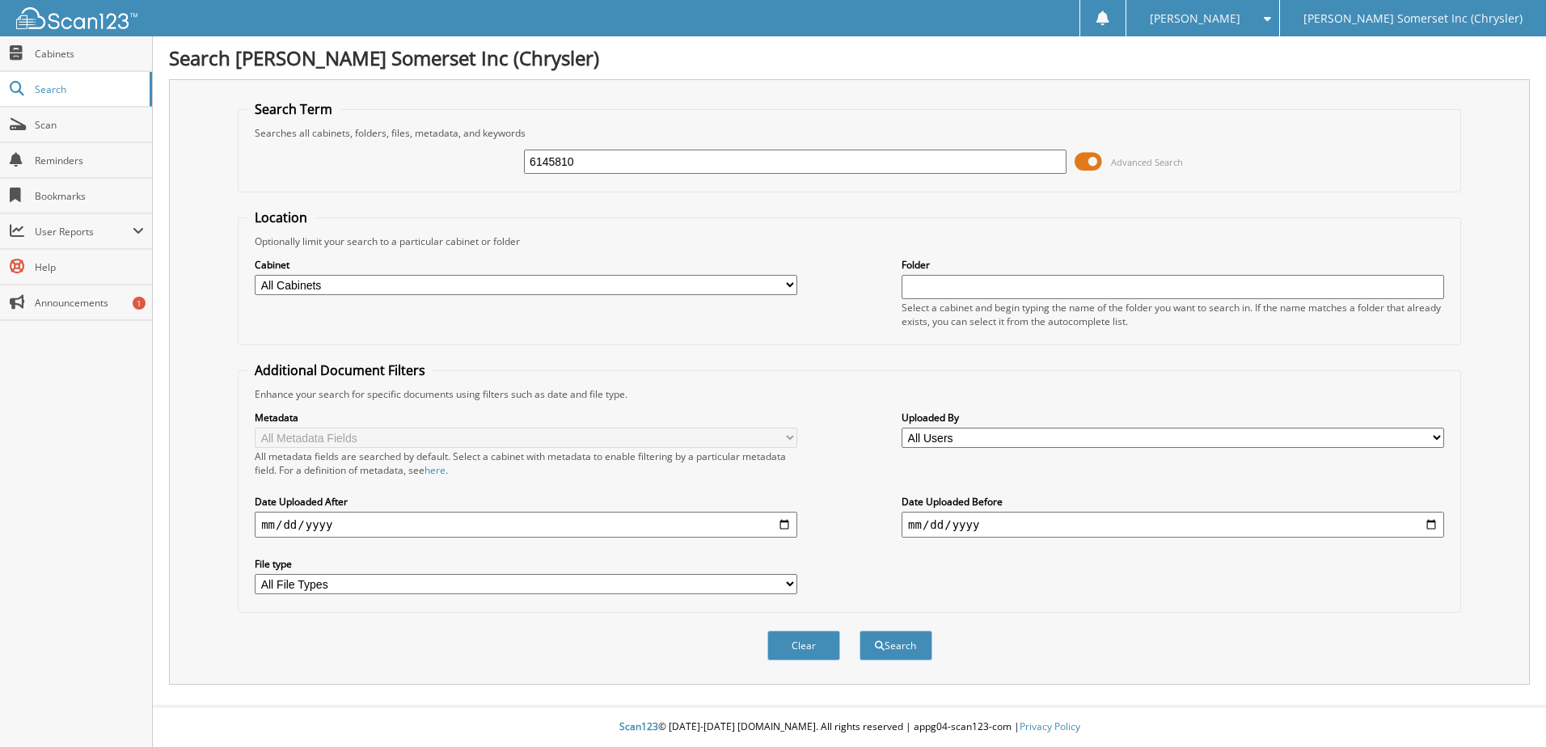 The width and height of the screenshot is (1546, 747). Describe the element at coordinates (526, 417) in the screenshot. I see `label: Metadata` at that location.